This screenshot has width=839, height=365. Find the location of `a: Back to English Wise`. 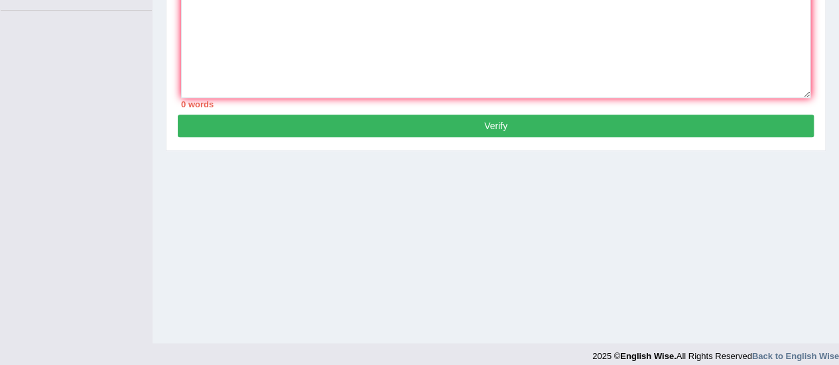

a: Back to English Wise is located at coordinates (795, 356).